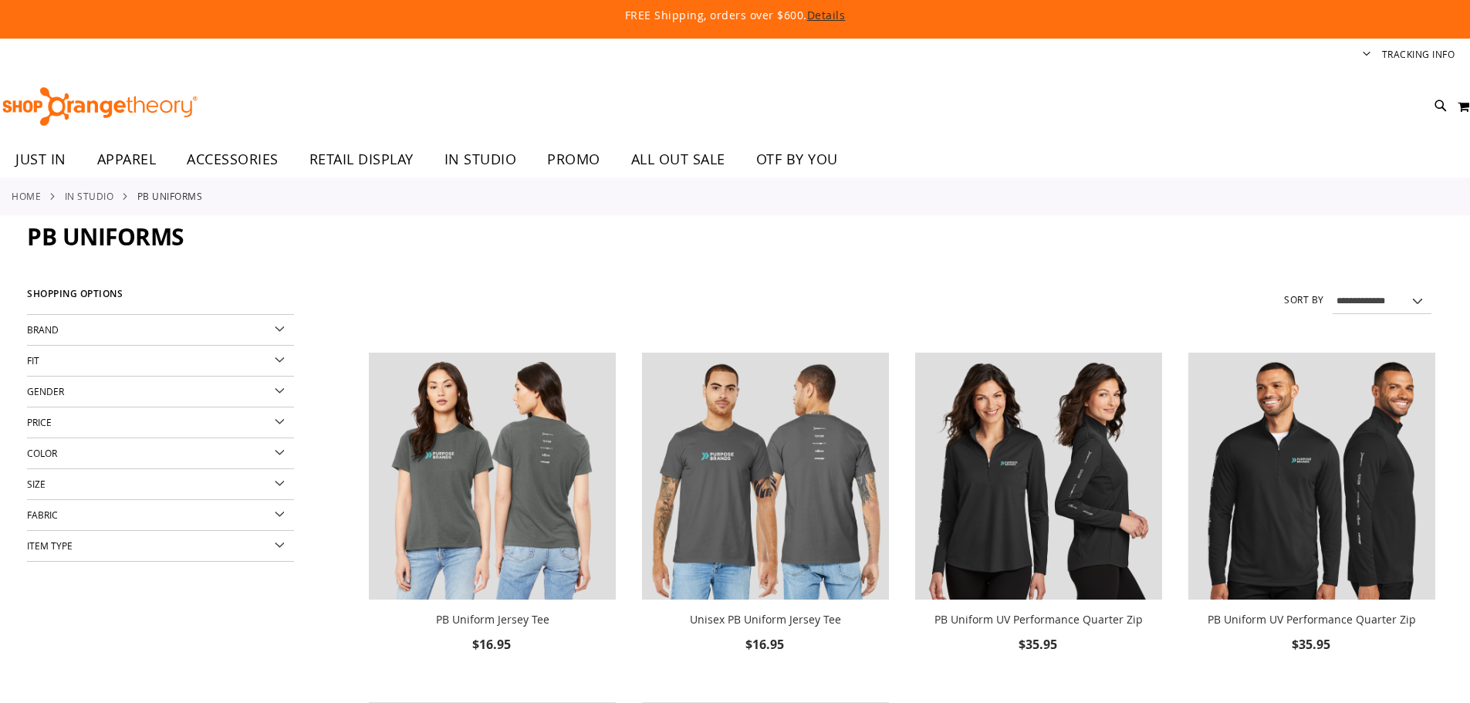 This screenshot has width=1470, height=703. Describe the element at coordinates (678, 159) in the screenshot. I see `span: ALL OUT SALE` at that location.